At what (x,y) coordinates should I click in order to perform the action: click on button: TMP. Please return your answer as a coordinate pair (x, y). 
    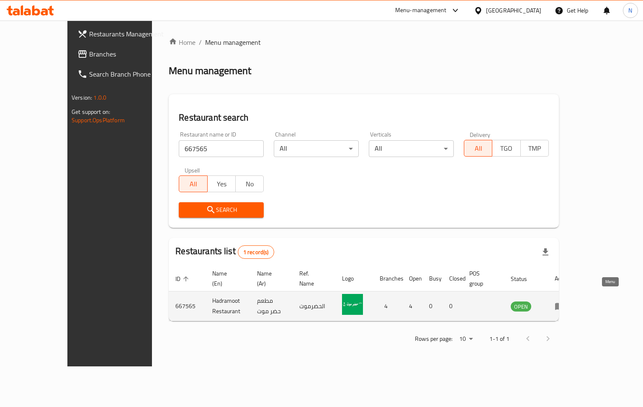
    Looking at the image, I should click on (535, 148).